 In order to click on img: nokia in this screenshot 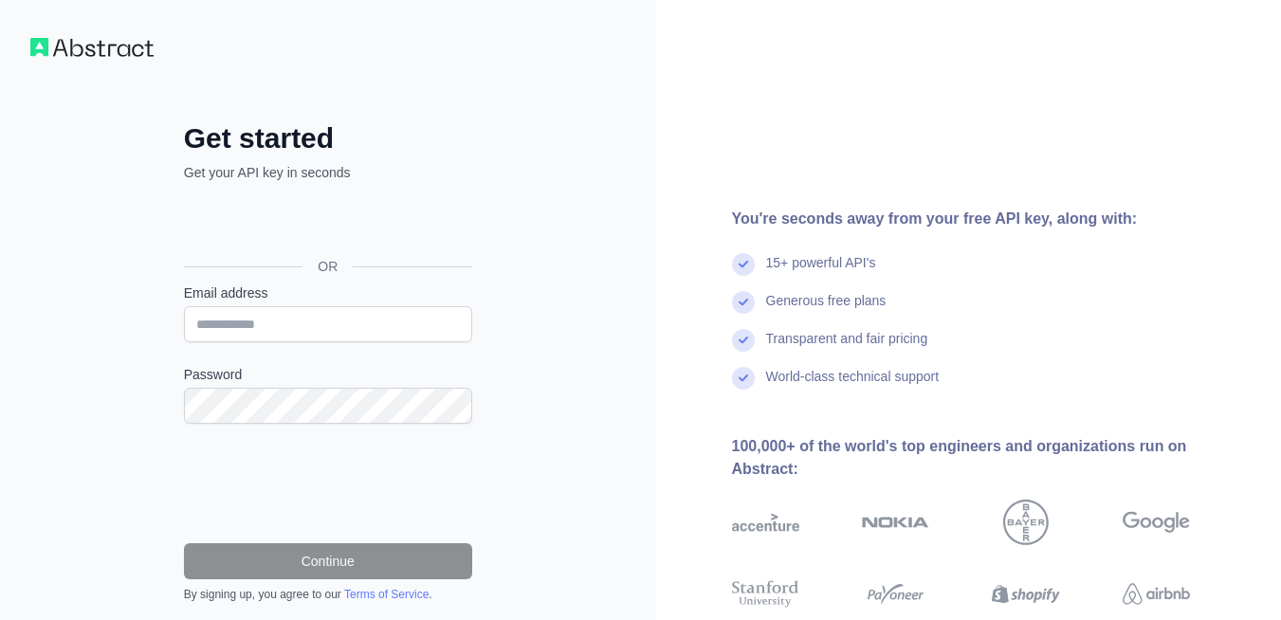, I will do `click(895, 523)`.